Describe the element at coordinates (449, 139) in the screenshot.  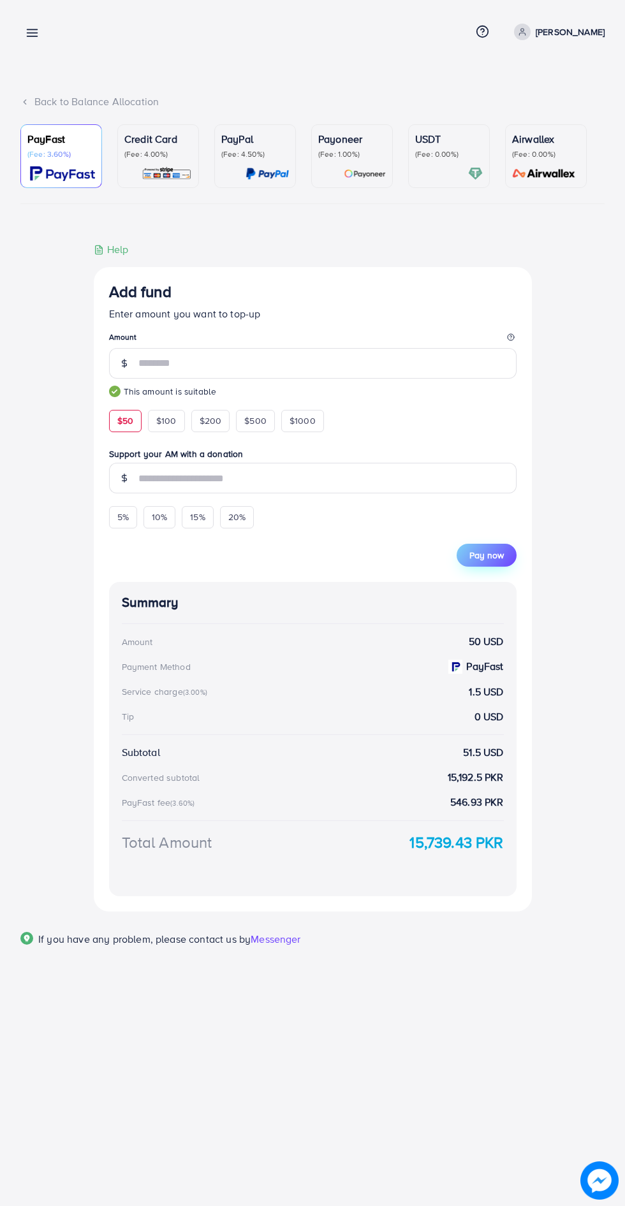
I see `p: USDT` at that location.